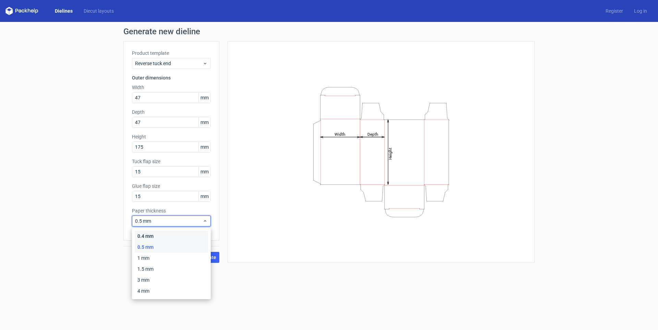 This screenshot has height=330, width=658. Describe the element at coordinates (171, 247) in the screenshot. I see `div: 0.5 mm` at that location.